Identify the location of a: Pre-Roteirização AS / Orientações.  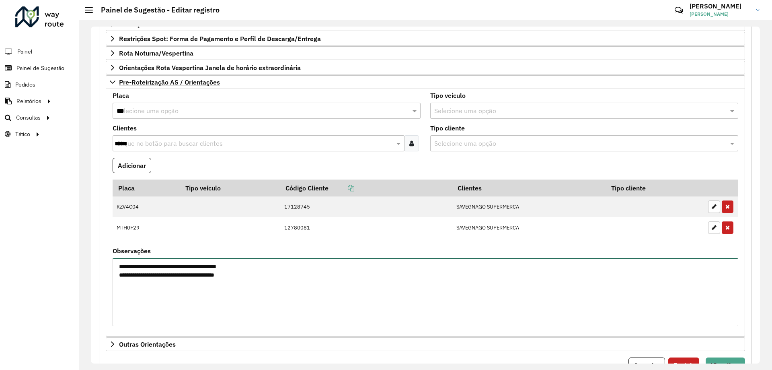
(426, 82).